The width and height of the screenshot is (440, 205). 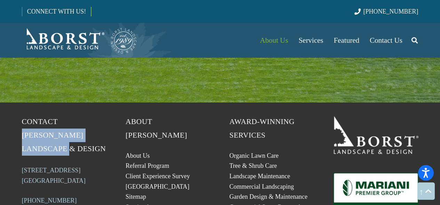 I want to click on a: 19BorstLandscape_Logo_W, so click(x=376, y=135).